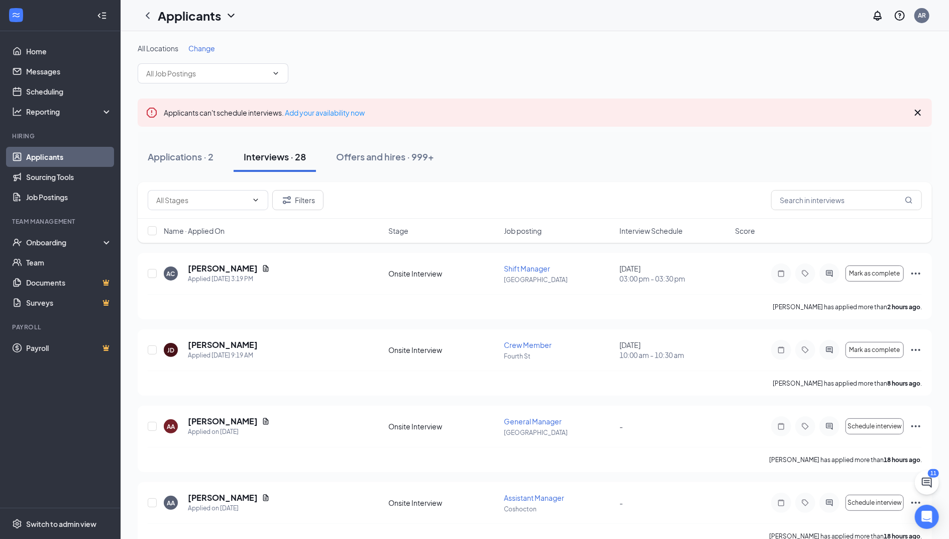 This screenshot has width=949, height=539. What do you see at coordinates (202, 200) in the screenshot?
I see `input: All Stages` at bounding box center [202, 200].